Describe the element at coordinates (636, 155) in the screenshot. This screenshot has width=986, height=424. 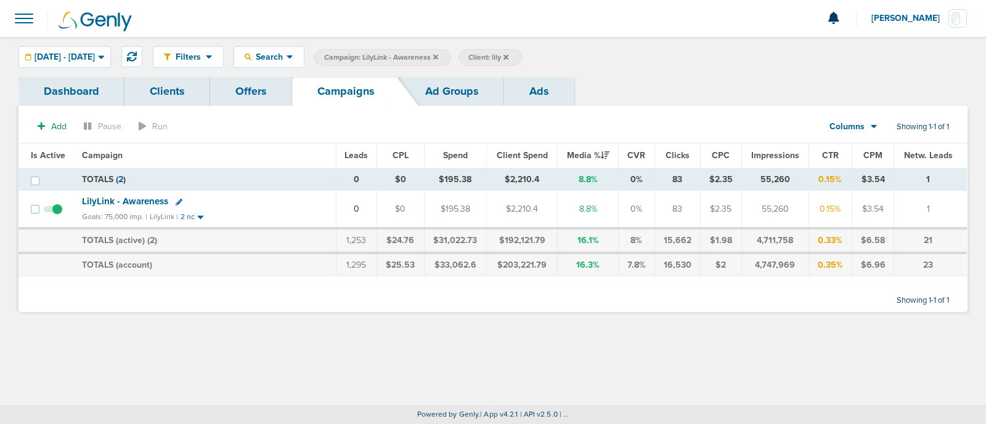
I see `span: CVR` at that location.